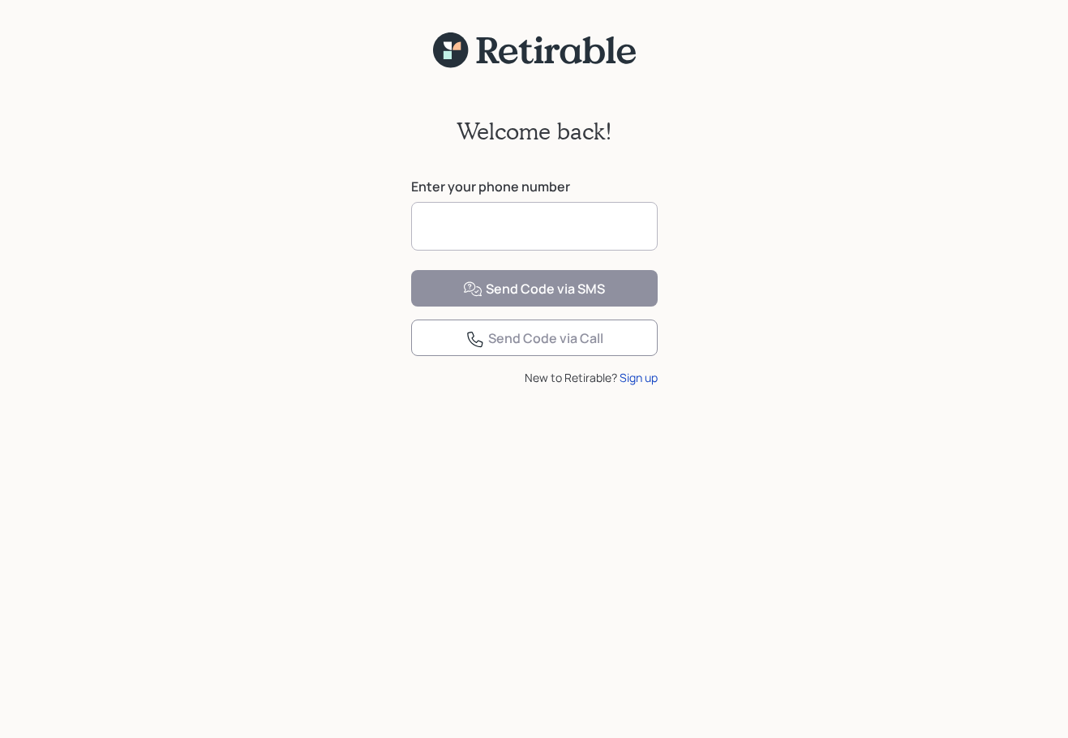  What do you see at coordinates (534, 186) in the screenshot?
I see `label: Enter your phone number` at bounding box center [534, 186].